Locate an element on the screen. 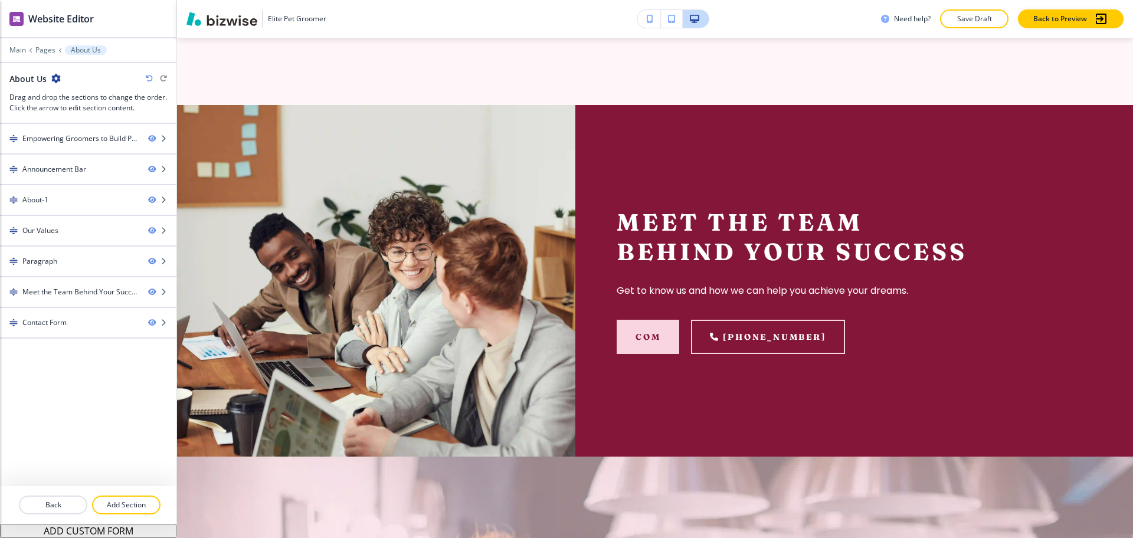 The height and width of the screenshot is (538, 1133). button: Elite Pet Groomer is located at coordinates (256, 19).